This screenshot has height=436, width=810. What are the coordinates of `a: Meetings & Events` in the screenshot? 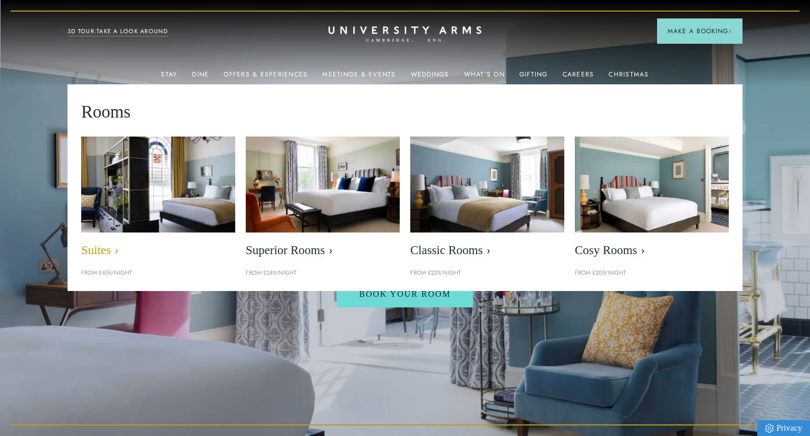 It's located at (359, 78).